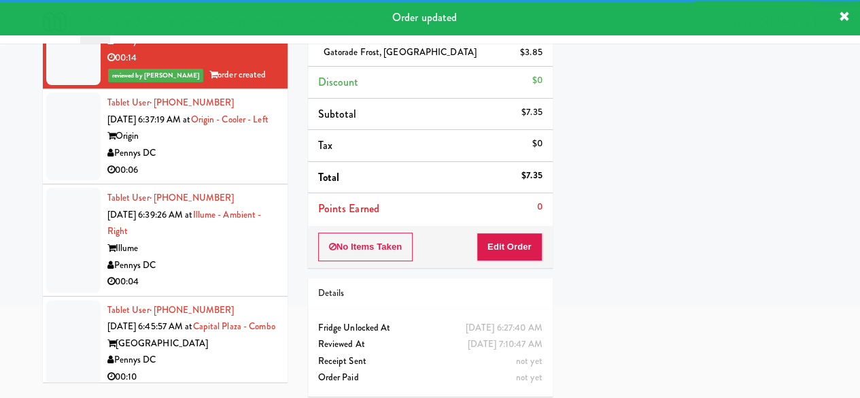  I want to click on div: Illume, so click(192, 248).